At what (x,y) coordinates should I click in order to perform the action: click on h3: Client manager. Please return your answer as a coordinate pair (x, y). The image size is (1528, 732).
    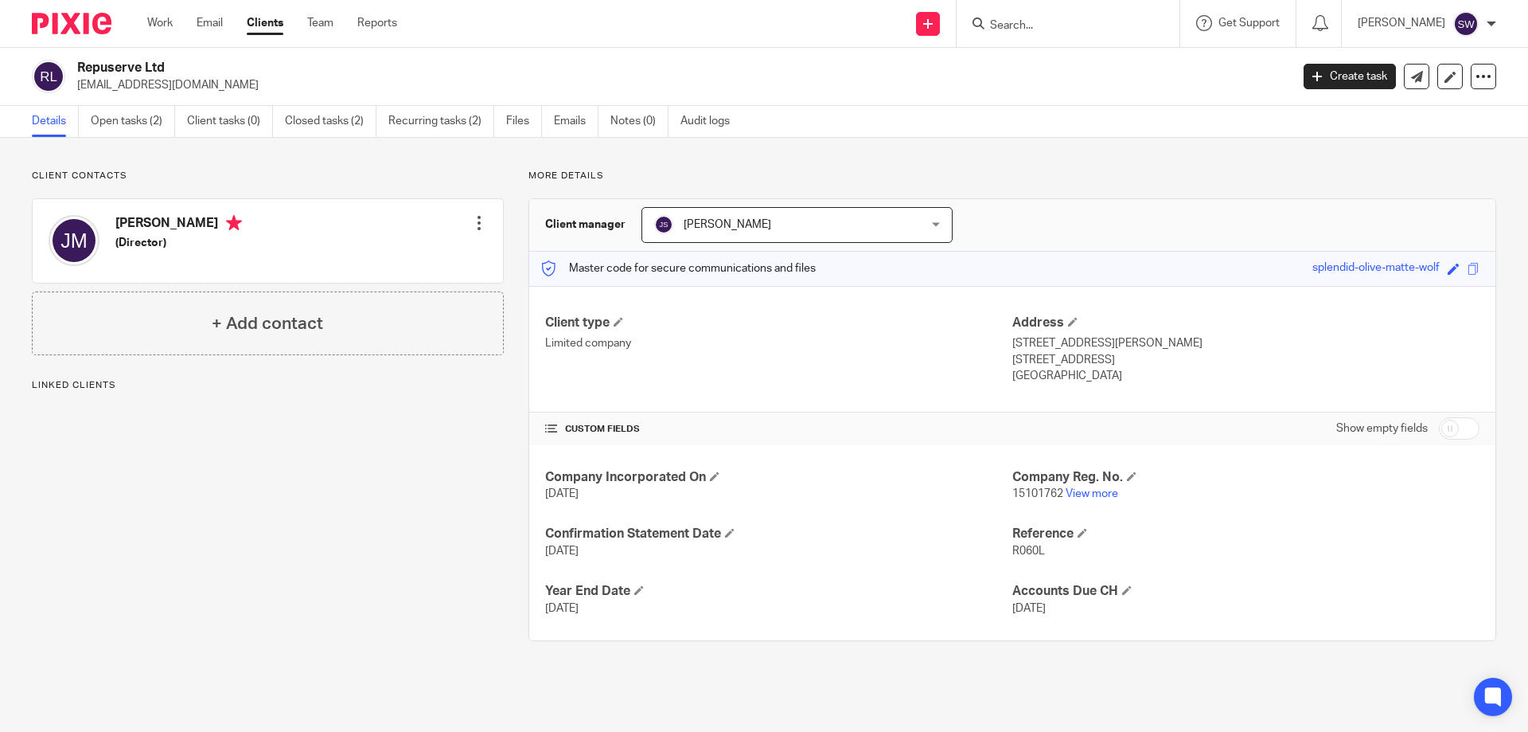
    Looking at the image, I should click on (585, 224).